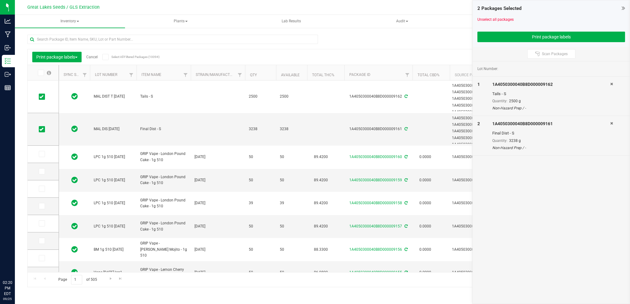 The height and width of the screenshot is (304, 630). Describe the element at coordinates (8, 61) in the screenshot. I see `inline-svg: Inventory` at that location.